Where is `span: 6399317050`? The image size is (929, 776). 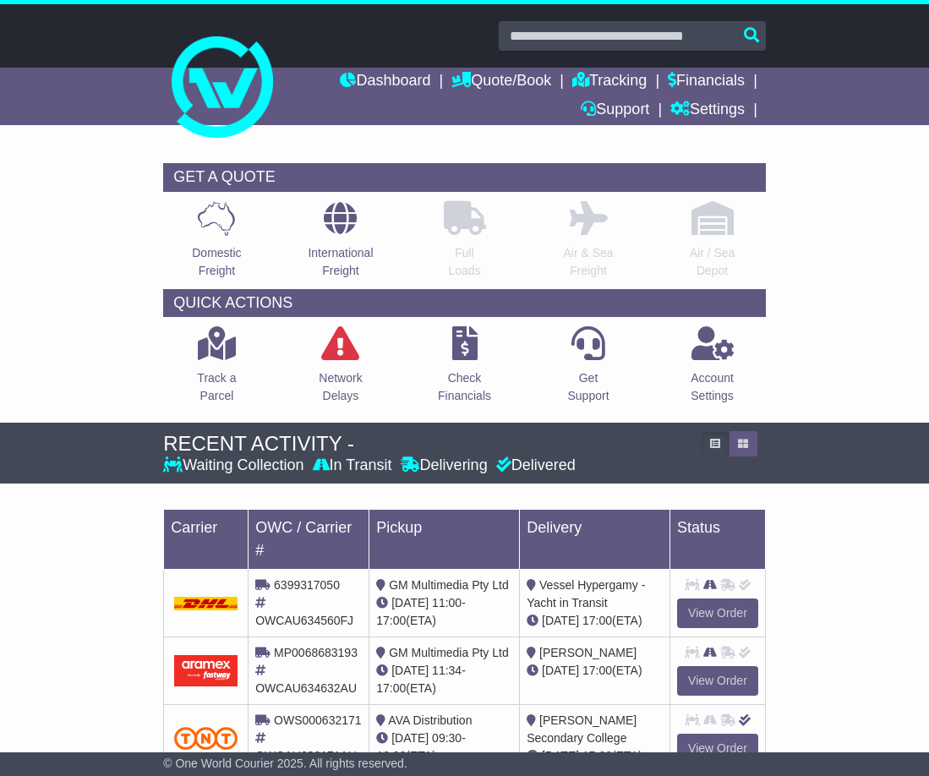
span: 6399317050 is located at coordinates (307, 585).